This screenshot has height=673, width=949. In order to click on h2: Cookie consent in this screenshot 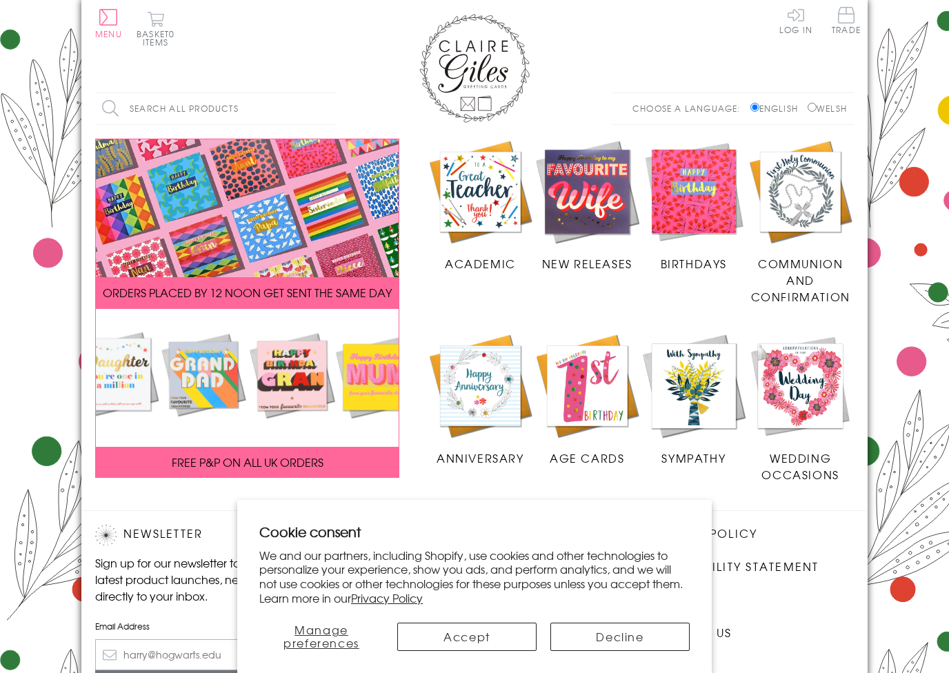, I will do `click(475, 532)`.